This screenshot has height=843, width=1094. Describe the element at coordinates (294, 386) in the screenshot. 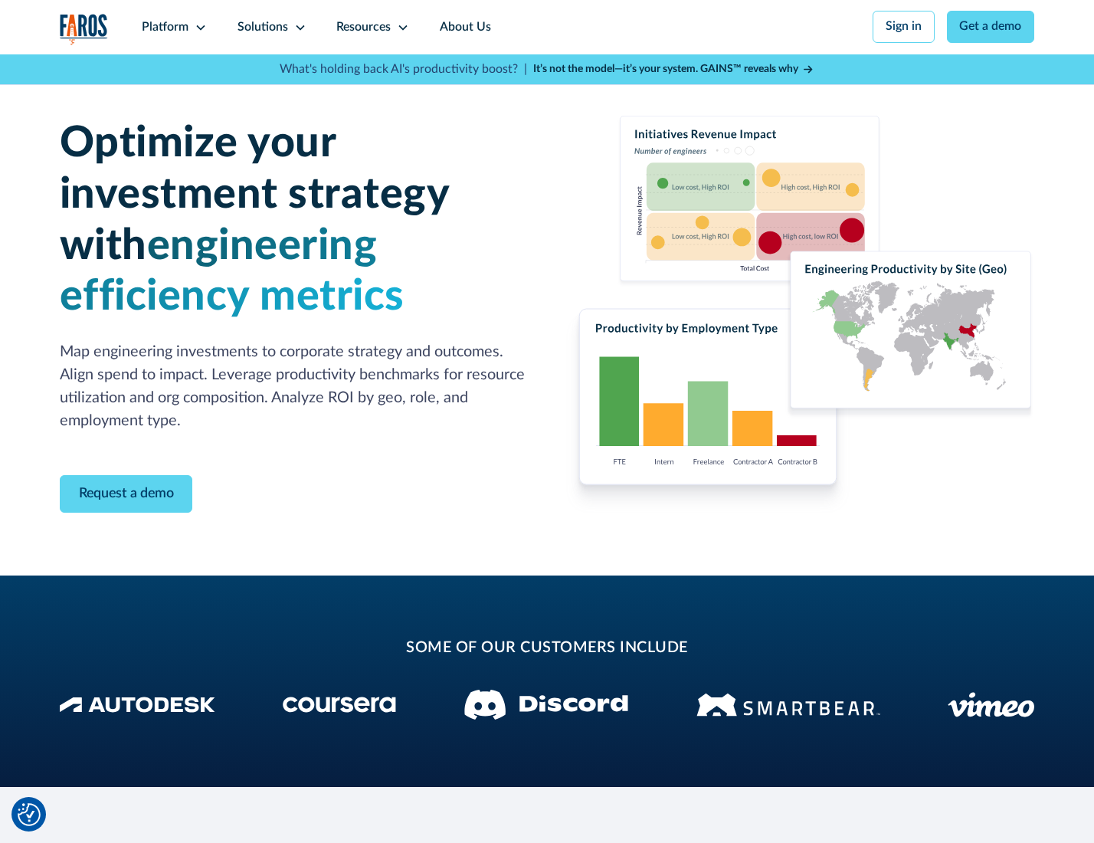

I see `p: Map engineering investments to corporate strategy and outcomes. Align spend to impact. Leverage p...` at that location.